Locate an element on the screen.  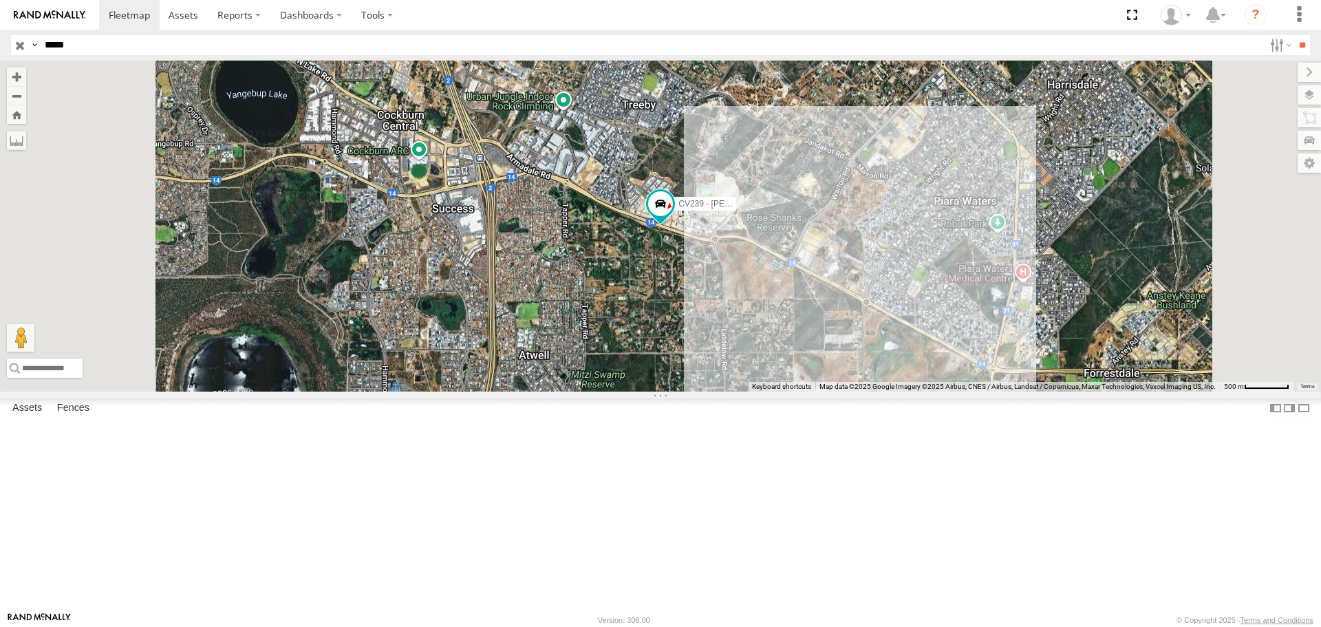
img: rand-logo.svg is located at coordinates (50, 15).